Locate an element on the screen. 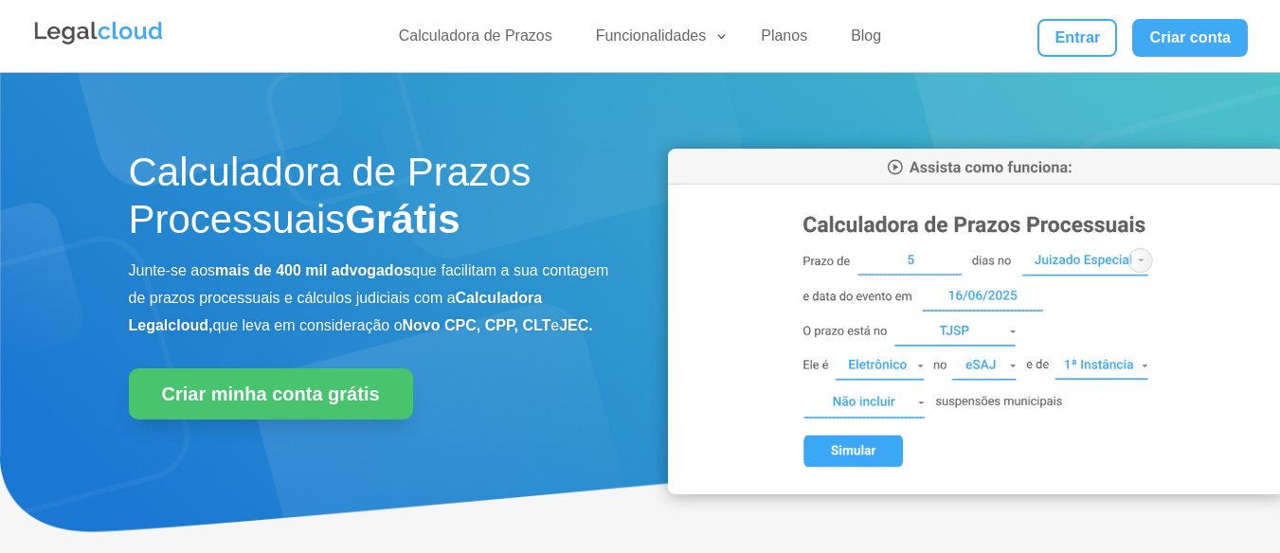  img: Legalcloud Logo is located at coordinates (99, 33).